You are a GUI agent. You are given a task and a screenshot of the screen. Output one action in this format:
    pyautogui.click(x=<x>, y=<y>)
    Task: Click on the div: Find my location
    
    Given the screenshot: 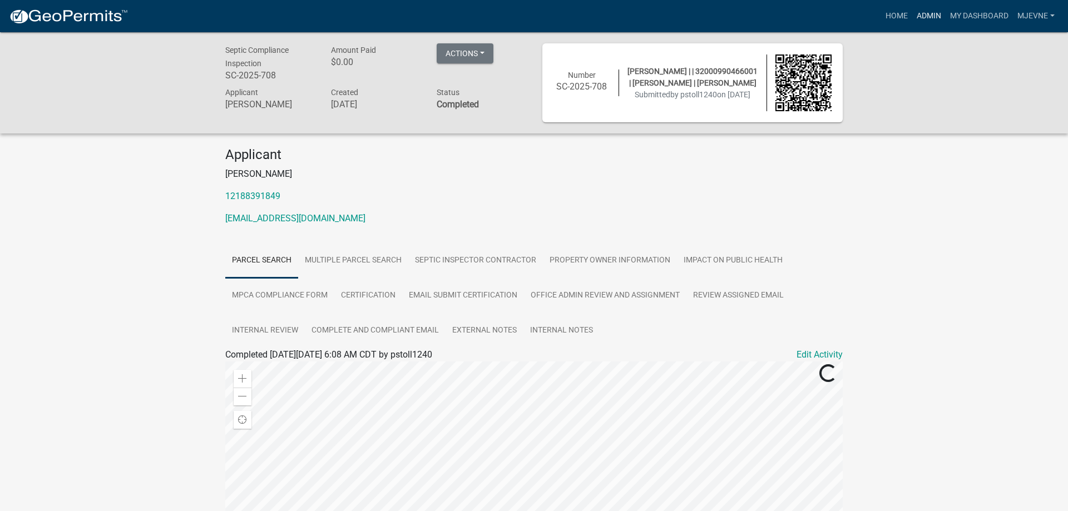 What is the action you would take?
    pyautogui.click(x=243, y=420)
    